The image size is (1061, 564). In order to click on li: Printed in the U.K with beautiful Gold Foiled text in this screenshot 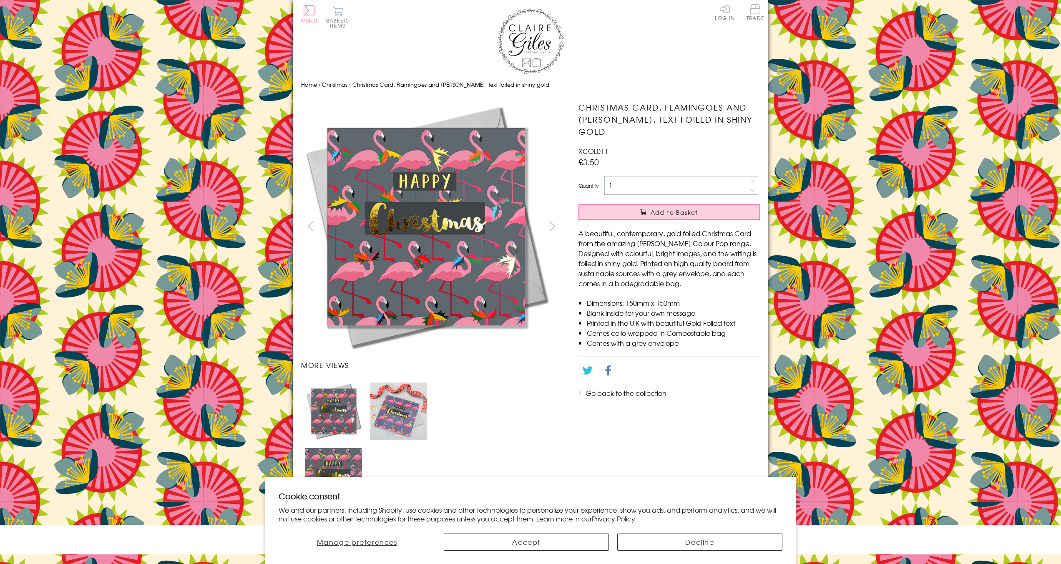, I will do `click(673, 323)`.